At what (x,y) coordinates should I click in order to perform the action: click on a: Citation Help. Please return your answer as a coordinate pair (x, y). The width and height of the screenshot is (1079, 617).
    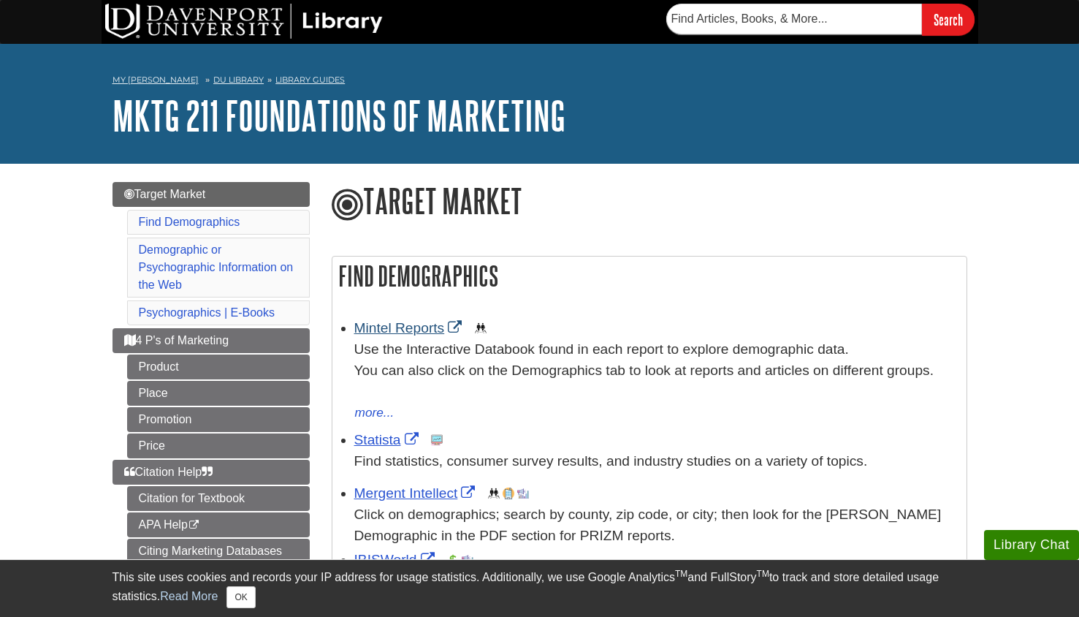
    Looking at the image, I should click on (211, 472).